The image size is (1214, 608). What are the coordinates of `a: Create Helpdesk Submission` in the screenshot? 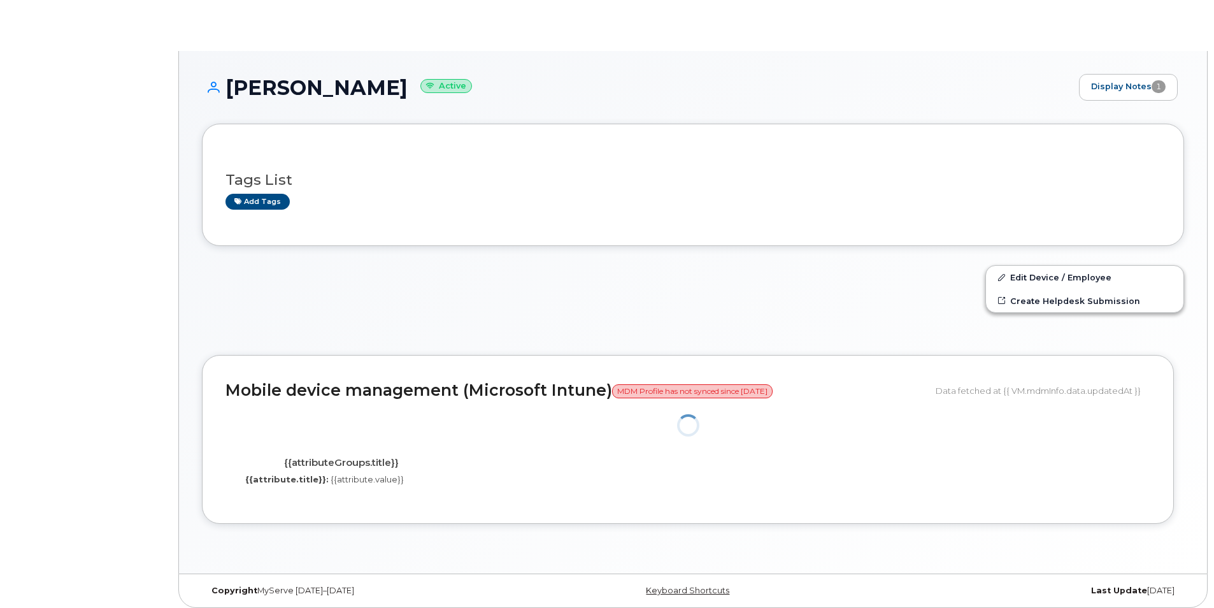 It's located at (1085, 301).